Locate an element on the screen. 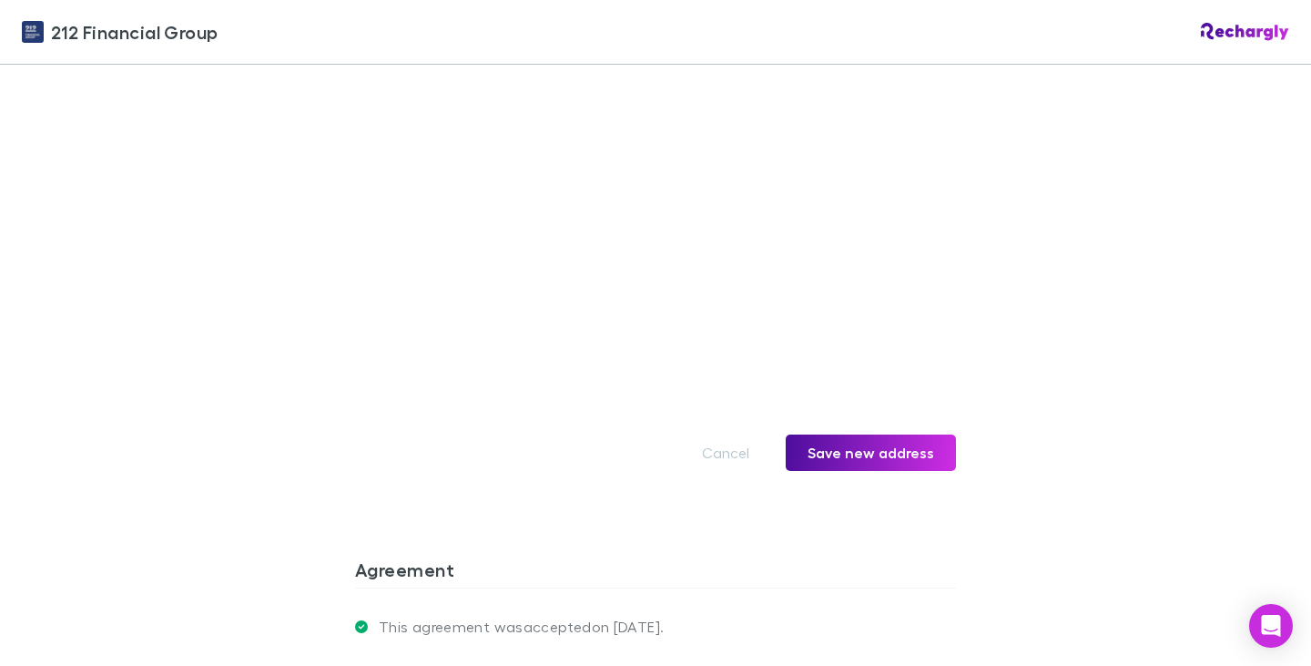  div: Open Intercom Messenger is located at coordinates (1271, 626).